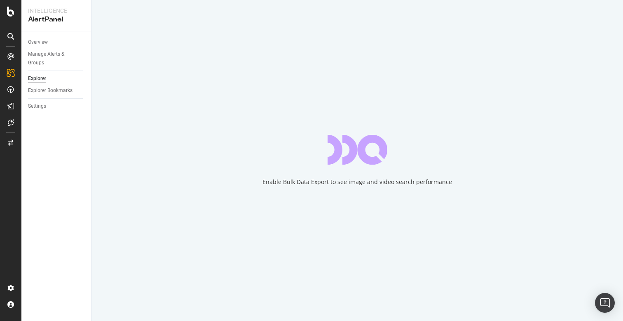  What do you see at coordinates (56, 90) in the screenshot?
I see `a: Explorer Bookmarks` at bounding box center [56, 90].